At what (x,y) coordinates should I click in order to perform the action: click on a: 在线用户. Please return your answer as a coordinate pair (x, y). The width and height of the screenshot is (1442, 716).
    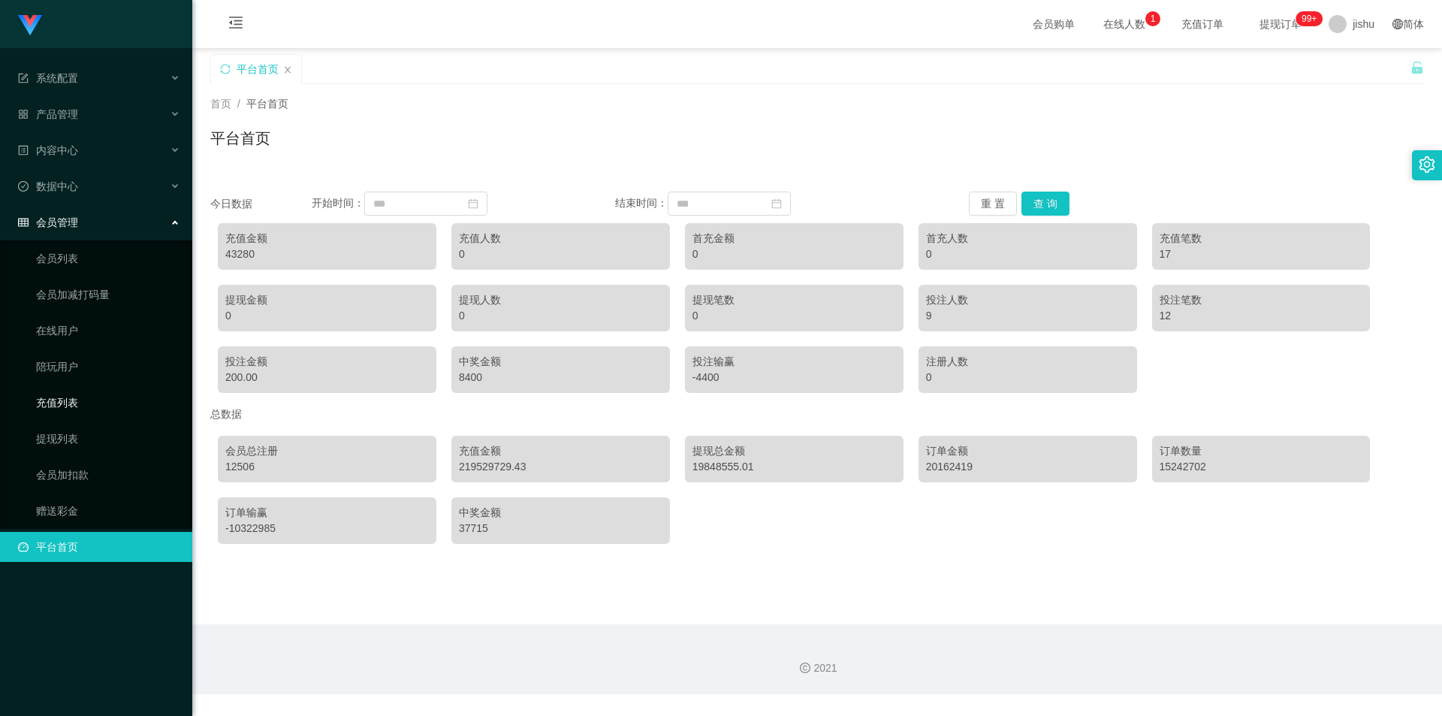
    Looking at the image, I should click on (108, 331).